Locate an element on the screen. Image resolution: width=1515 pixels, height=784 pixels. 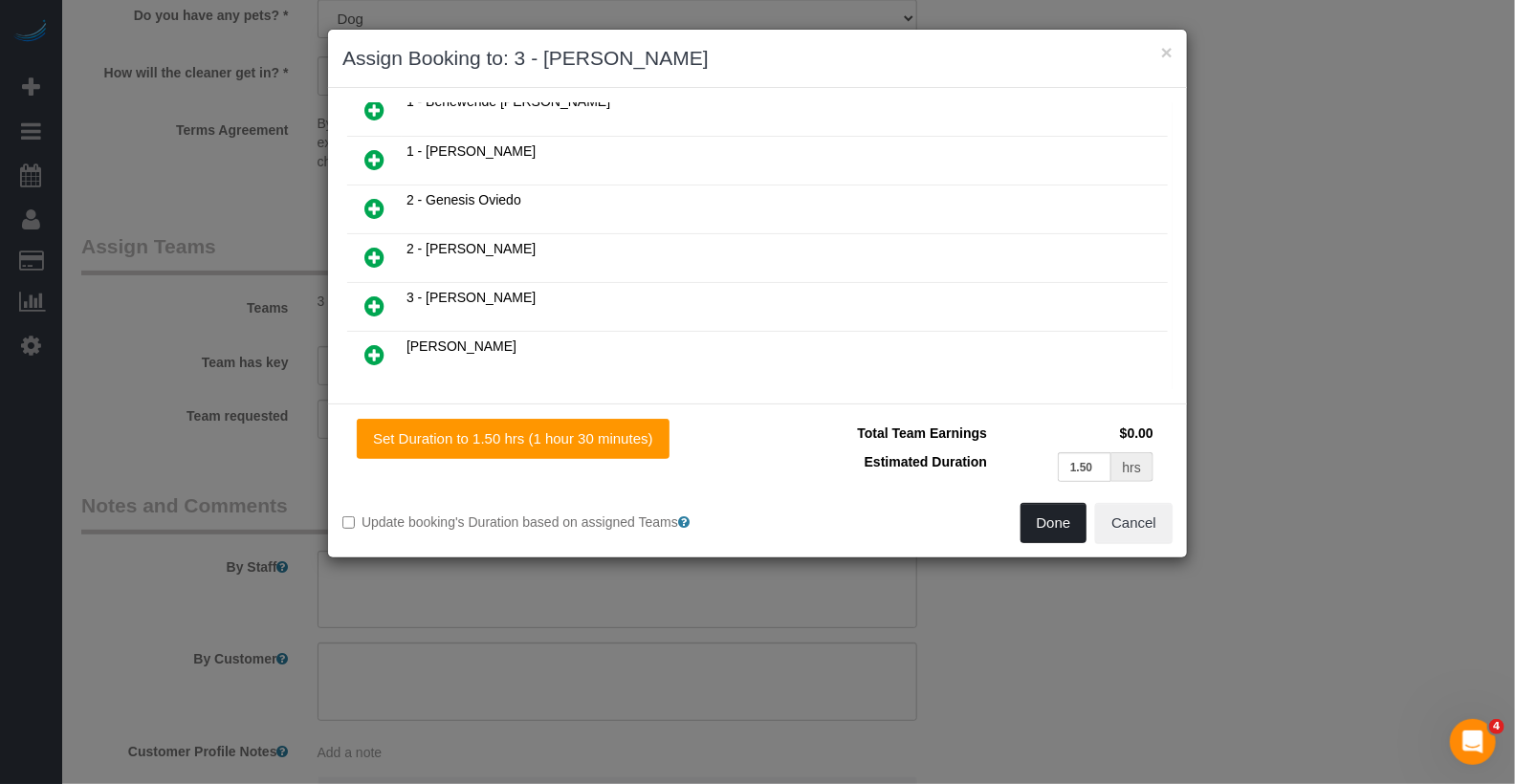
button: Cancel is located at coordinates (1134, 523).